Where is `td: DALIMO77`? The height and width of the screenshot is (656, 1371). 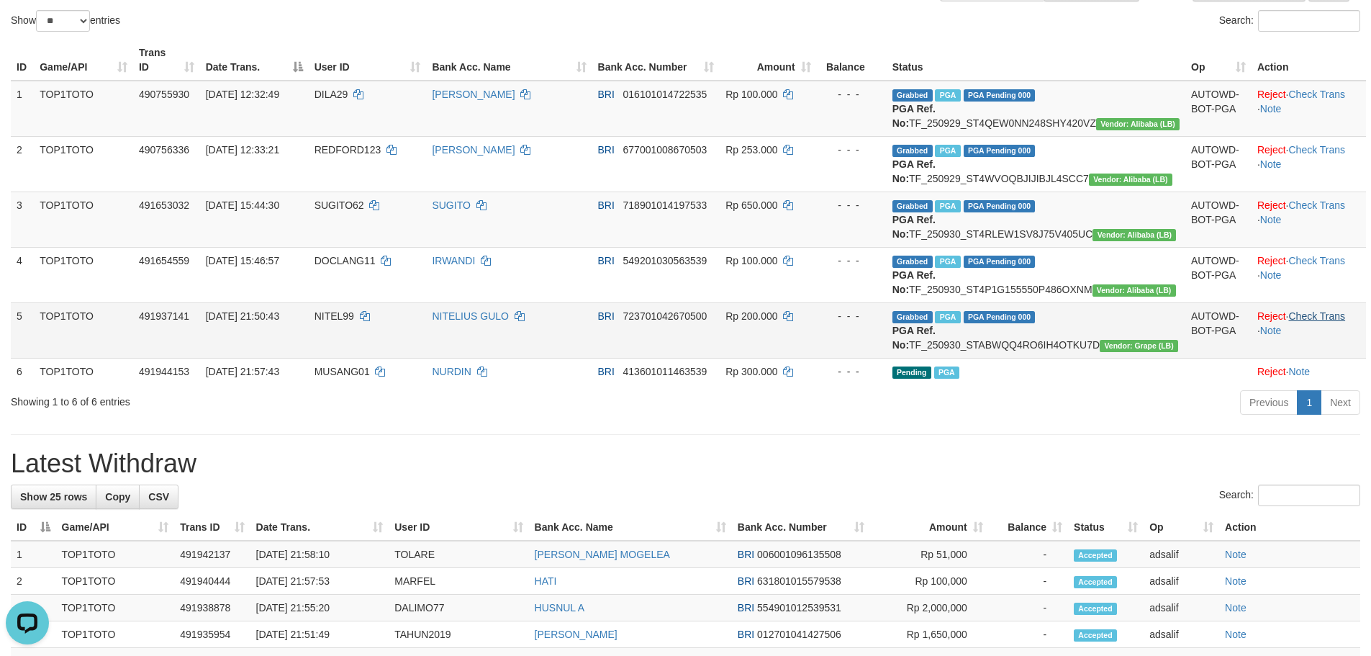 td: DALIMO77 is located at coordinates (458, 607).